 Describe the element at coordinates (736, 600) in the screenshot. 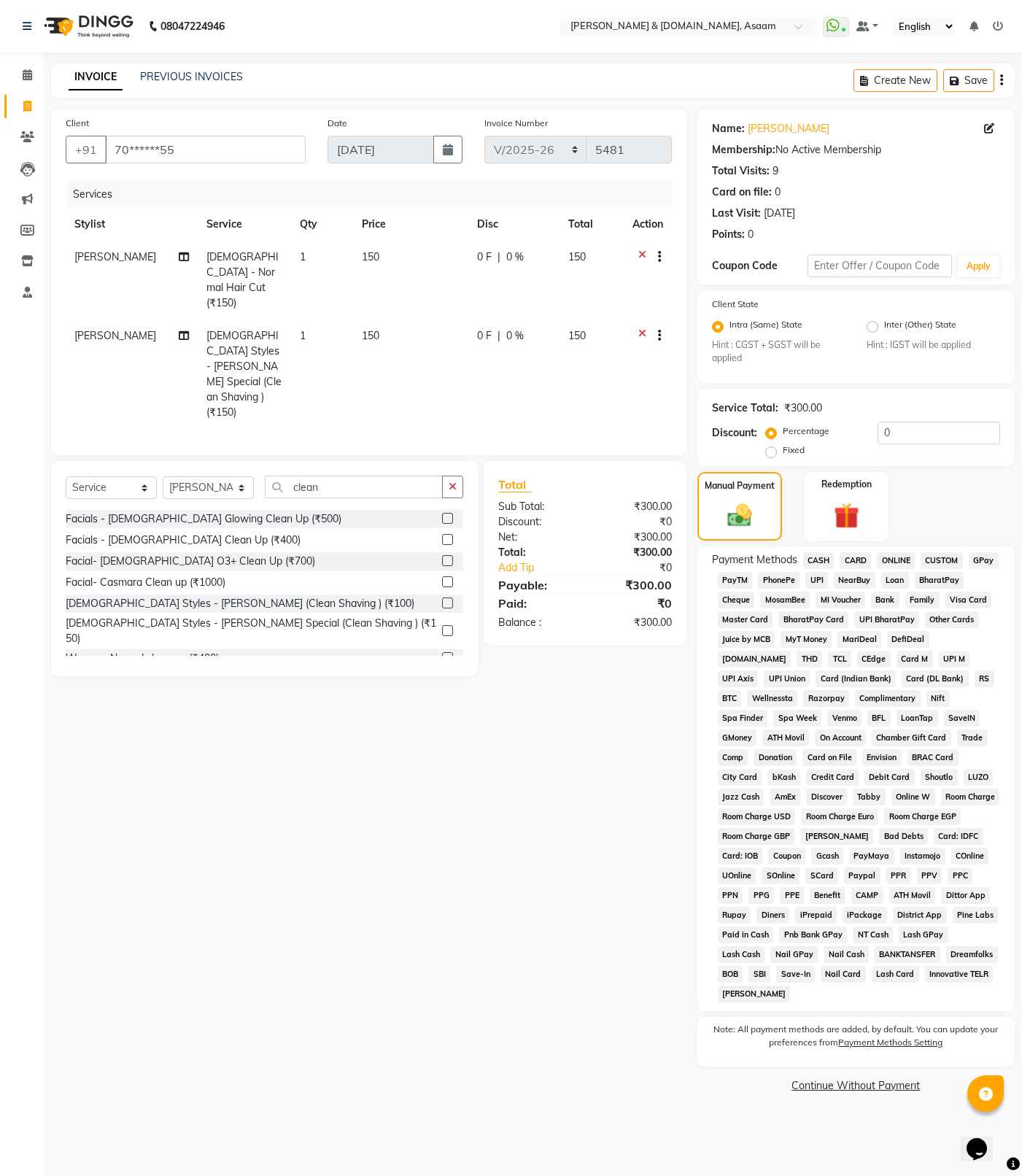

I see `span: Cheque` at that location.